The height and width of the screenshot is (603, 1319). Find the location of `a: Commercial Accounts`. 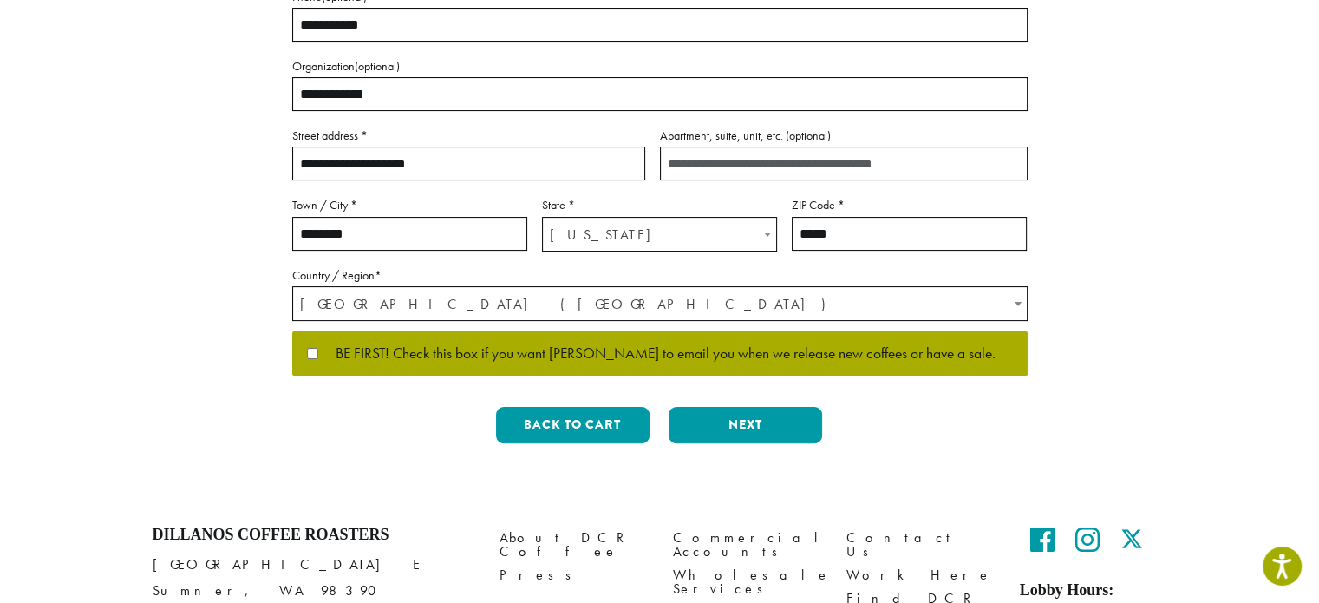

a: Commercial Accounts is located at coordinates (747, 544).